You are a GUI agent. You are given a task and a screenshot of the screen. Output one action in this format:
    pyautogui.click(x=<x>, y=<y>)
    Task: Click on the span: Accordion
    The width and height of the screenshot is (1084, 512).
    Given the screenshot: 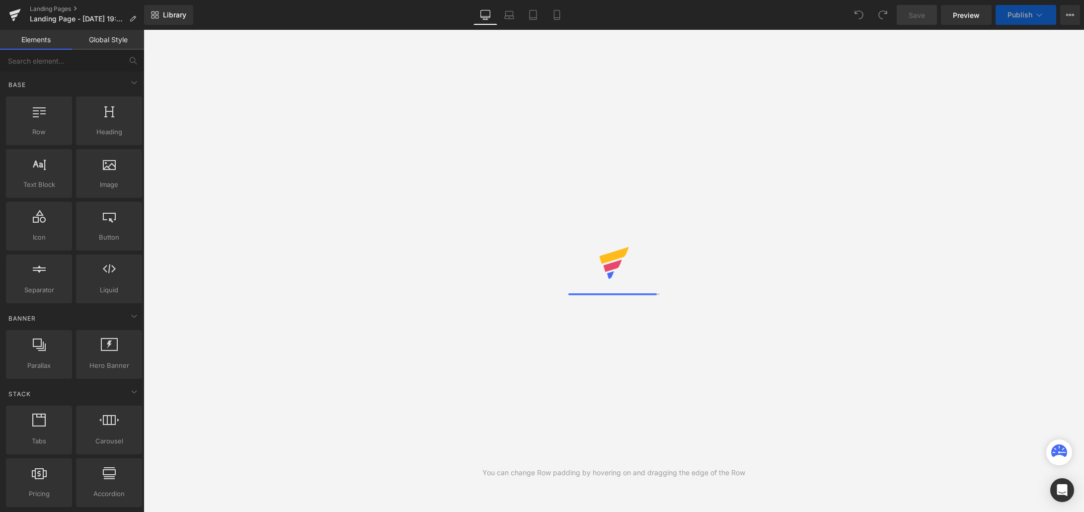 What is the action you would take?
    pyautogui.click(x=109, y=493)
    